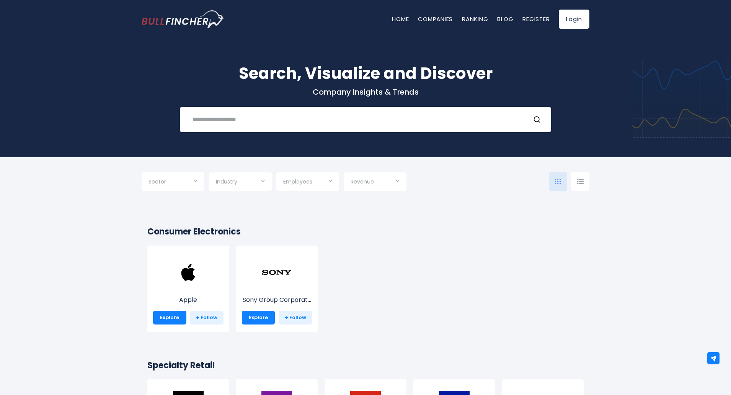  I want to click on img: Bullfincher logo, so click(183, 19).